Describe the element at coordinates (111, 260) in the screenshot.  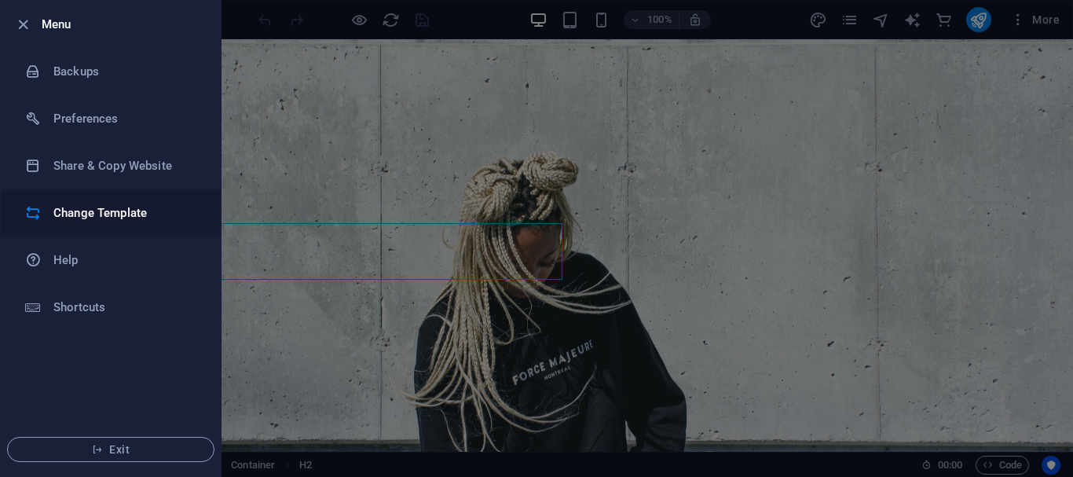
I see `a: Help` at that location.